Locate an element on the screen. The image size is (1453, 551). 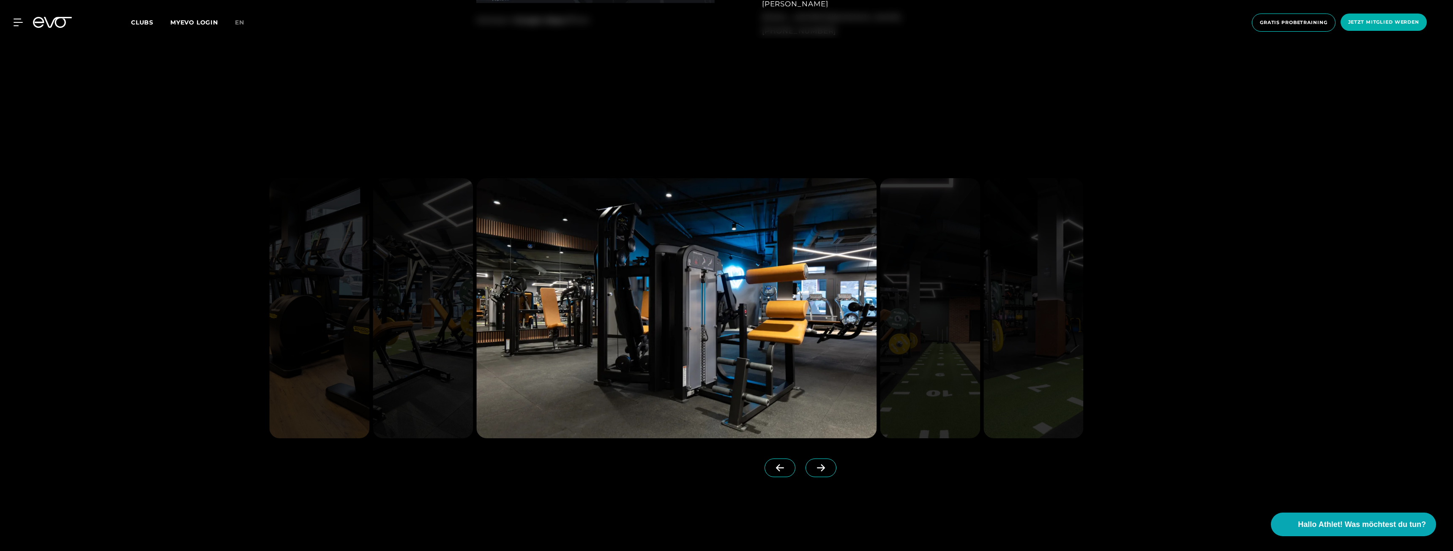
span: Hallo Athlet! Was möchtest du tun? is located at coordinates (1361, 525).